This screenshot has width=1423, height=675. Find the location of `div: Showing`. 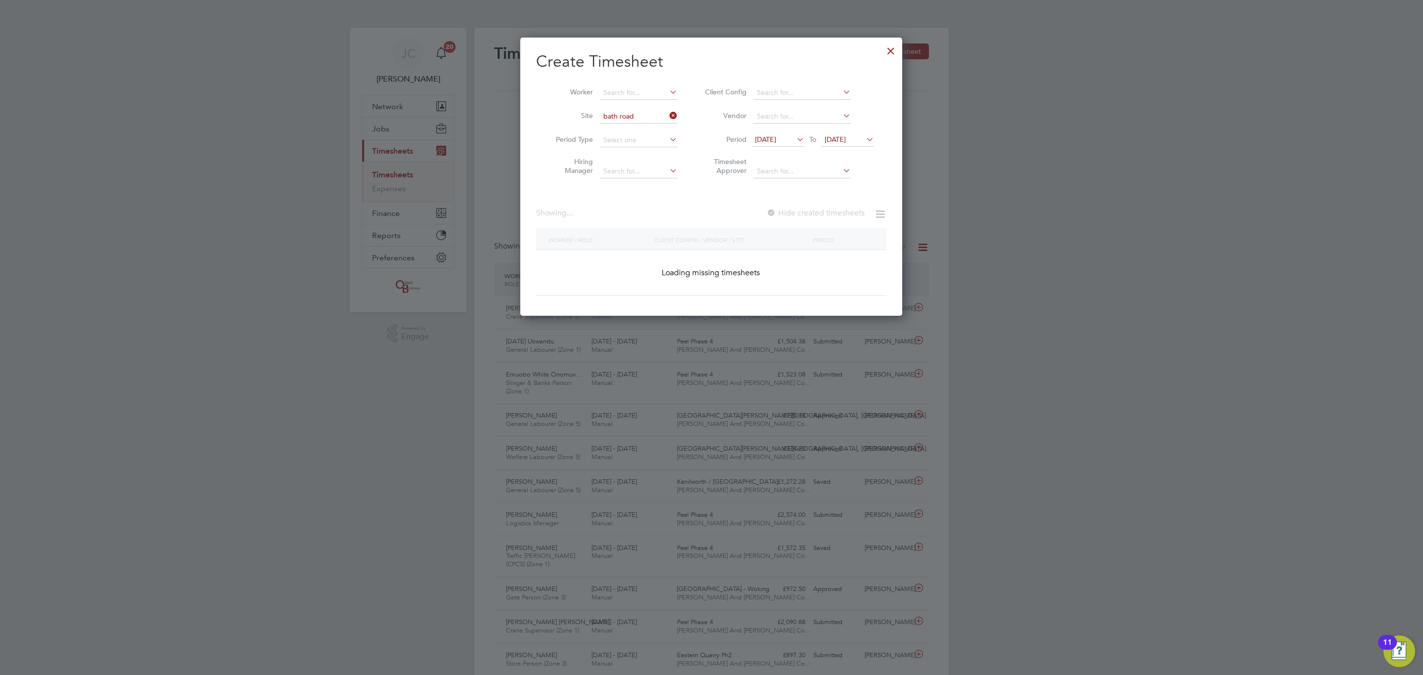

div: Showing is located at coordinates (555, 213).